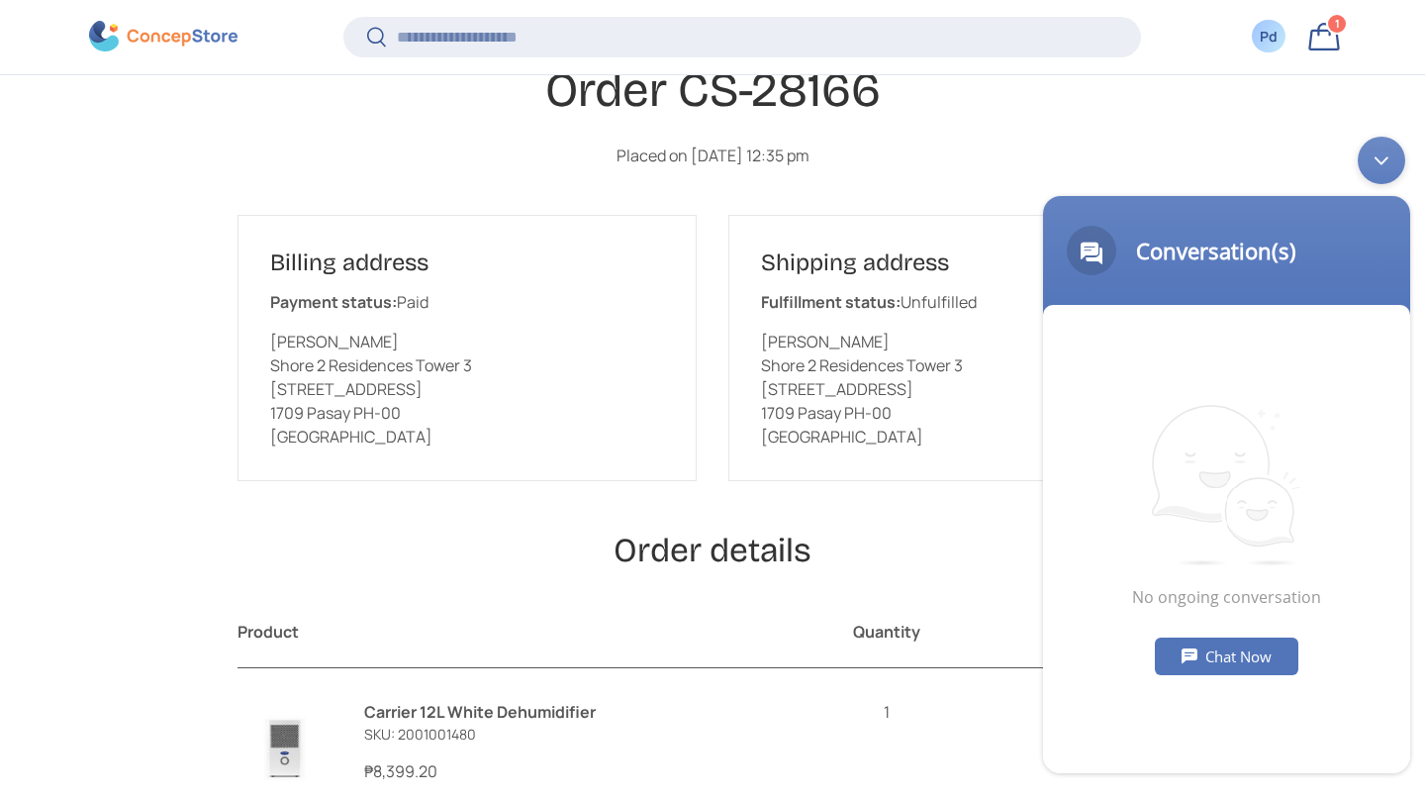  What do you see at coordinates (348, 34) in the screenshot?
I see `div: Minimize live chat window` at bounding box center [348, 34].